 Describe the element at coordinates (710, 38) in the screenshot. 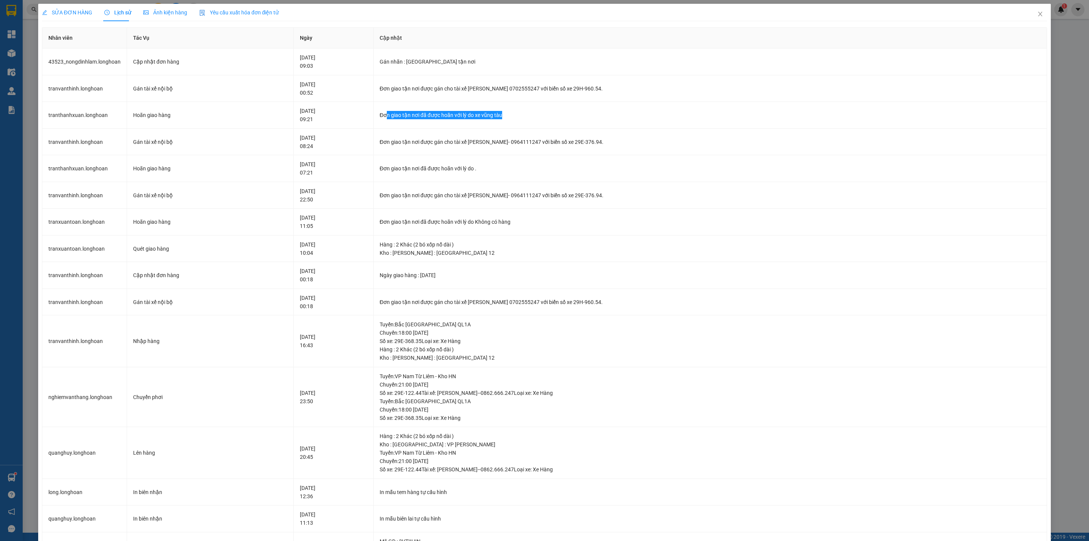

I see `th: Cập nhật` at that location.